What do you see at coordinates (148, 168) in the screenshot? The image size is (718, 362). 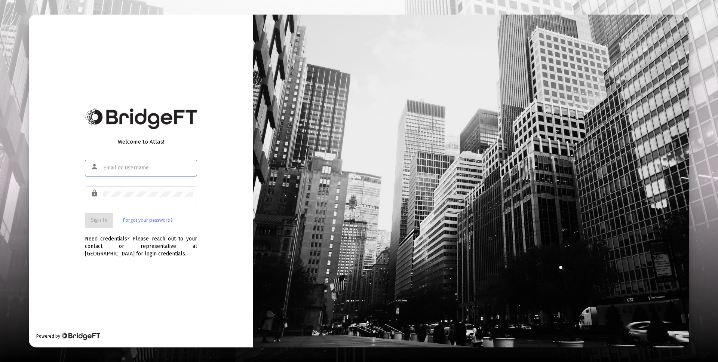 I see `input: Email or Username` at bounding box center [148, 168].